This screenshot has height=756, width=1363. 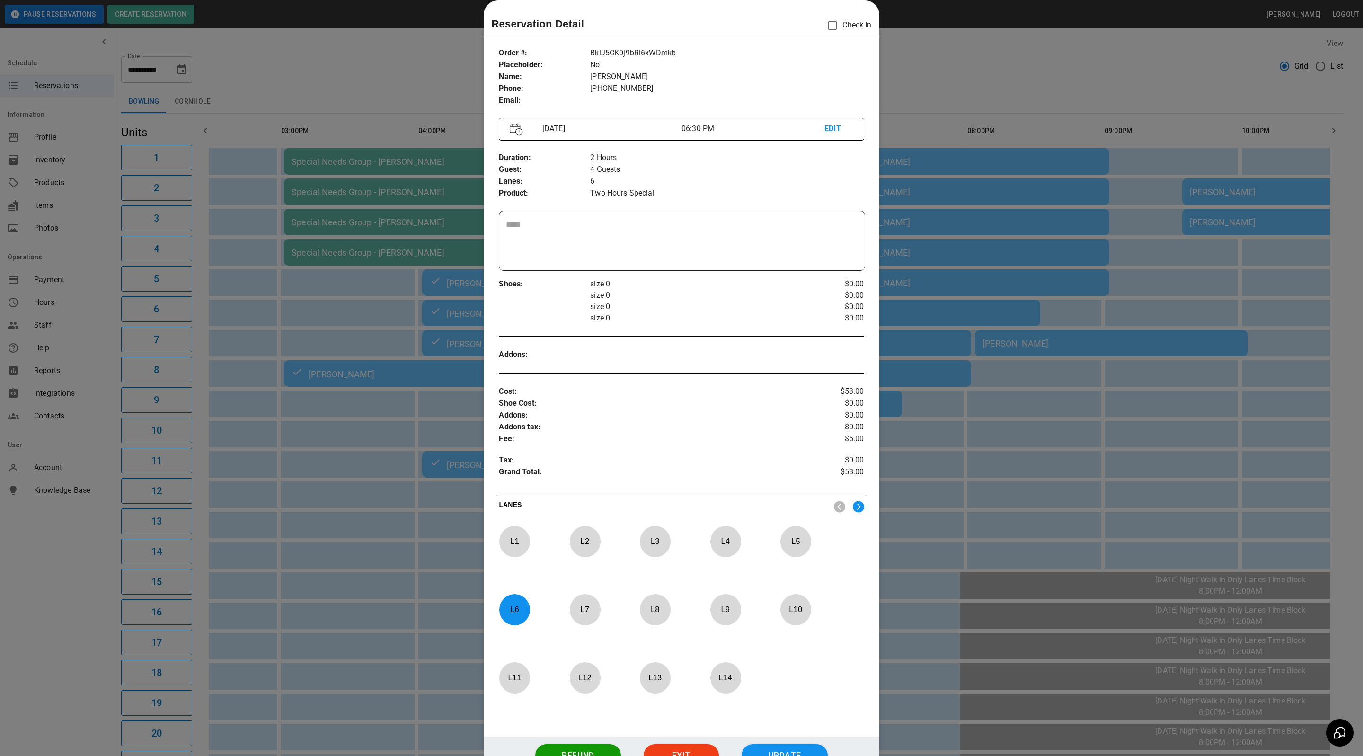 I want to click on p: L 12, so click(x=585, y=677).